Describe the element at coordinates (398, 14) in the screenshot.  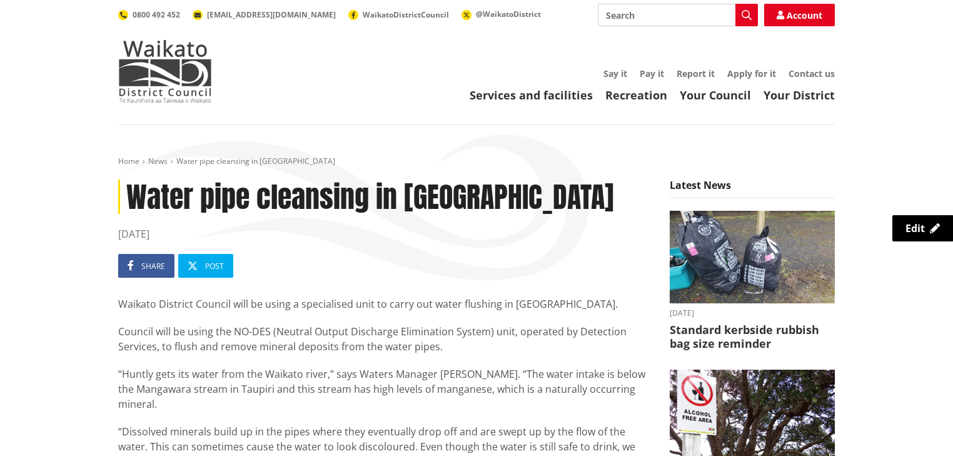
I see `a: WaikatoDistrictCouncil` at that location.